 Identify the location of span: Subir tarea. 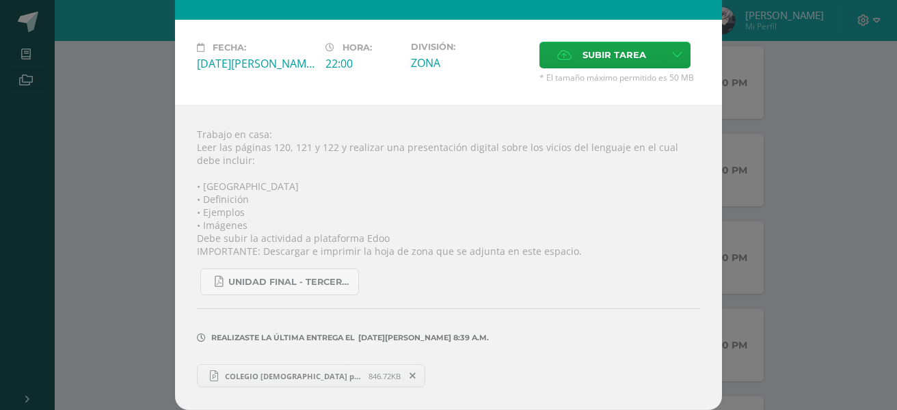
(614, 55).